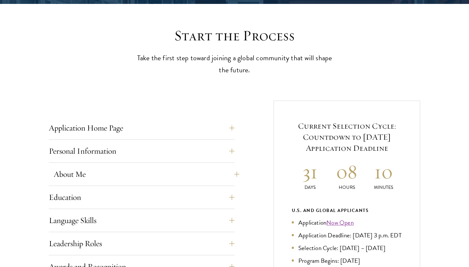 The width and height of the screenshot is (469, 267). What do you see at coordinates (340, 222) in the screenshot?
I see `a: Now Open` at bounding box center [340, 222].